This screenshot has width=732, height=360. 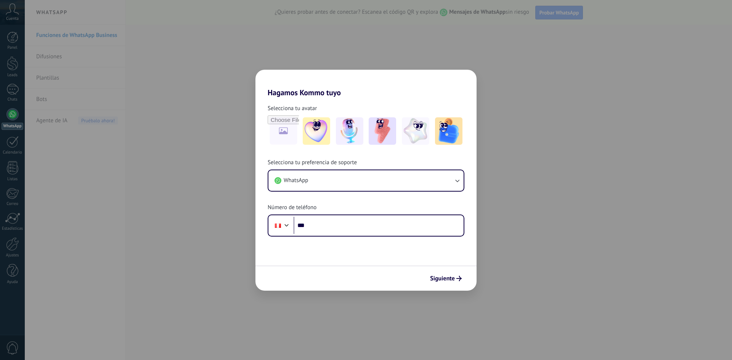 I want to click on span: Selecciona tu preferencia de soporte, so click(x=312, y=163).